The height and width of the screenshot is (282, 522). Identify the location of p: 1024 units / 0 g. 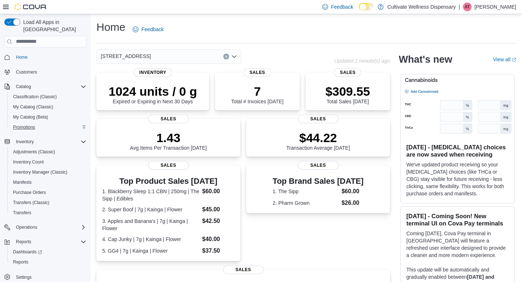
(153, 91).